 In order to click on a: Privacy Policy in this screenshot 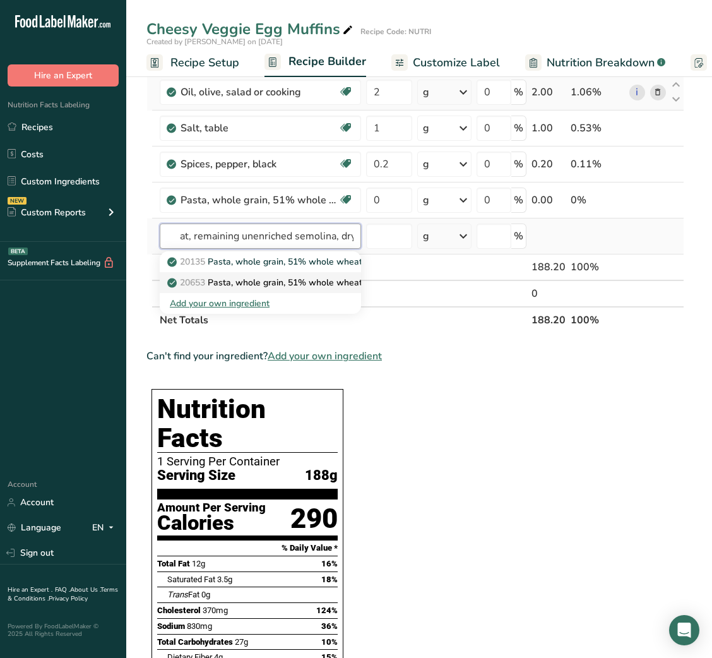, I will do `click(68, 598)`.